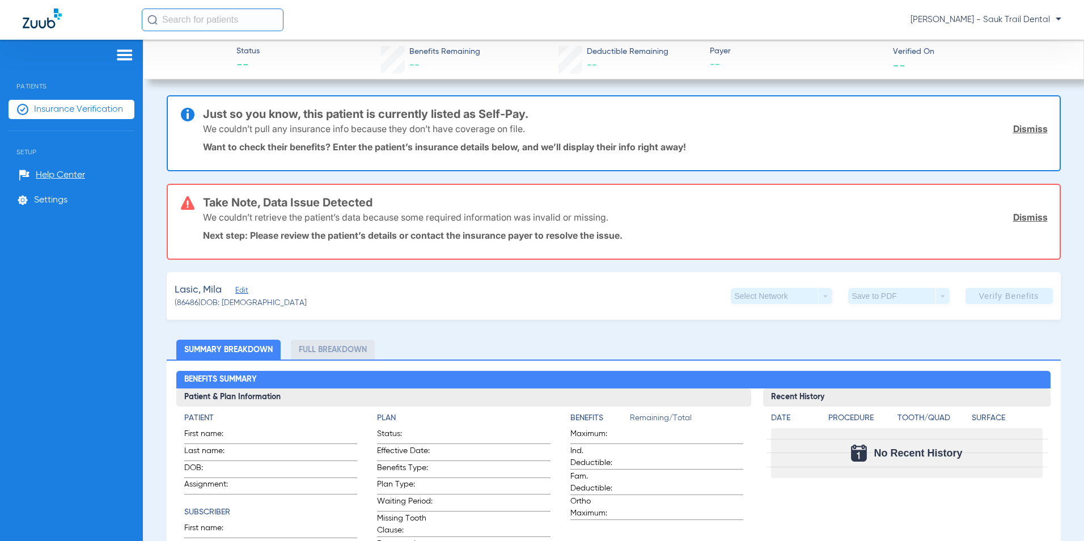 The width and height of the screenshot is (1084, 541). Describe the element at coordinates (917, 453) in the screenshot. I see `span: No Recent History` at that location.